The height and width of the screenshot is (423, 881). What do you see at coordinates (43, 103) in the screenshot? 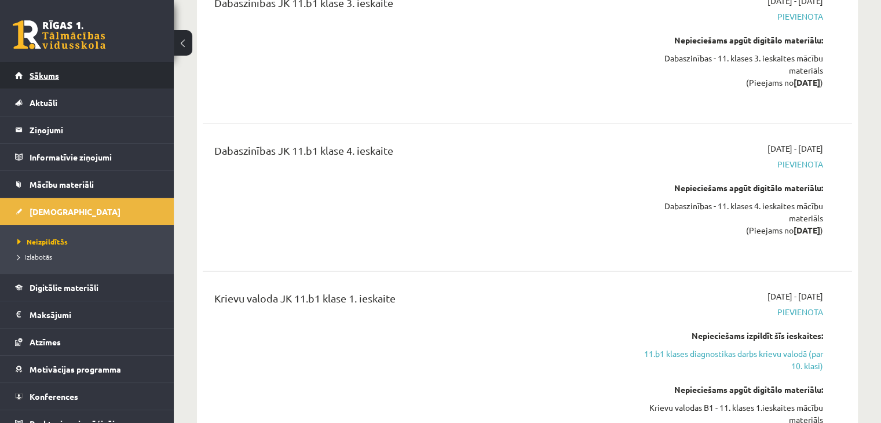
I see `span: Aktuāli` at bounding box center [43, 103].